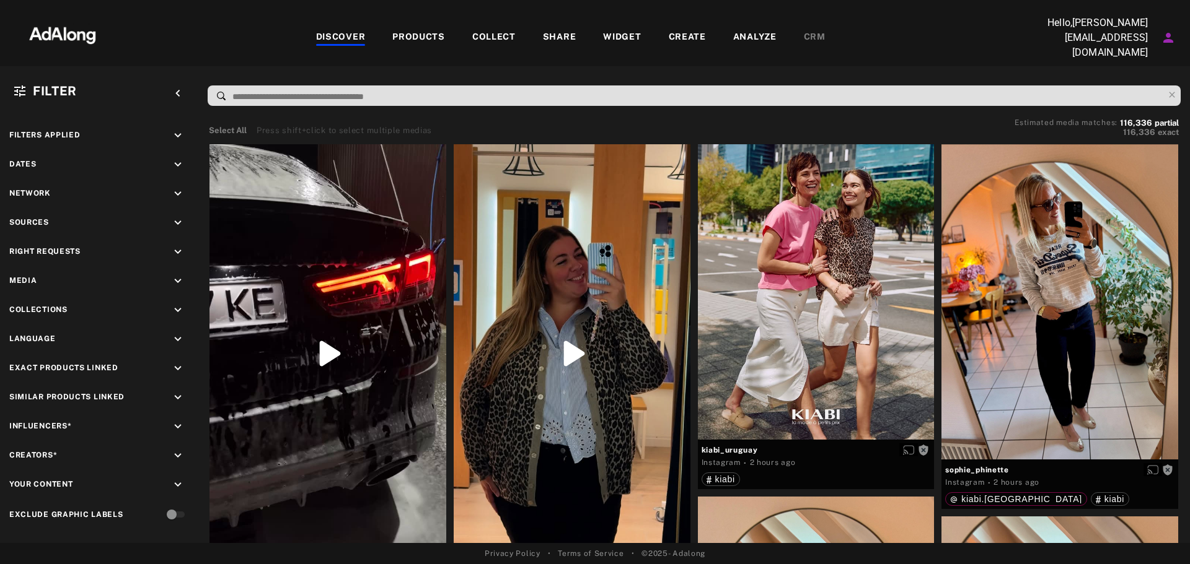 This screenshot has height=564, width=1190. I want to click on button: 116,336exact, so click(1096, 133).